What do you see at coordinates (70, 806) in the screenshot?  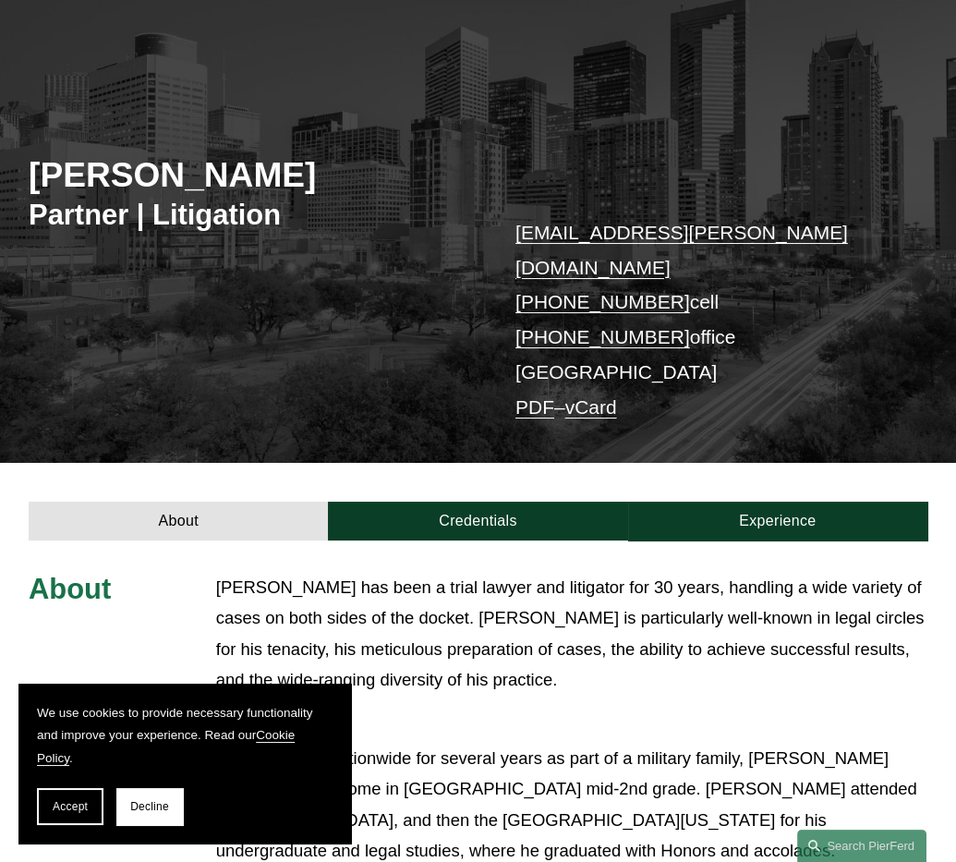 I see `span: Accept` at bounding box center [70, 806].